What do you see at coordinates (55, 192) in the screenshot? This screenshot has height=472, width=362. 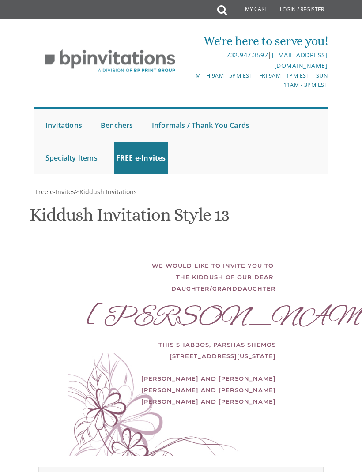 I see `span: Free e-Invites` at bounding box center [55, 192].